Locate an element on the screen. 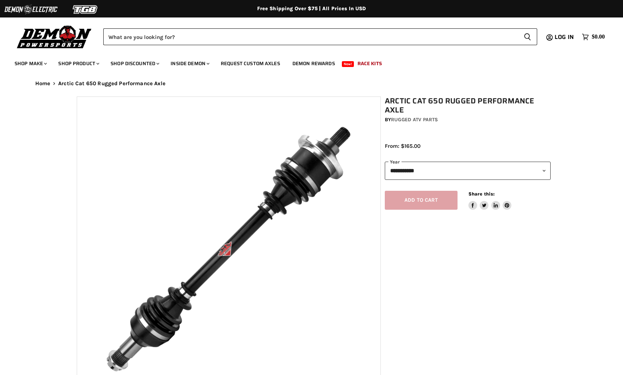 Image resolution: width=623 pixels, height=375 pixels. input: Search is located at coordinates (311, 37).